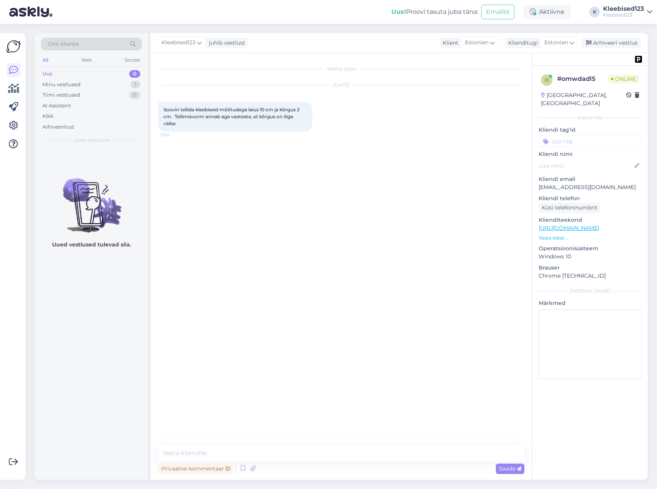 This screenshot has width=657, height=489. What do you see at coordinates (48, 116) in the screenshot?
I see `div: Kõik` at bounding box center [48, 116].